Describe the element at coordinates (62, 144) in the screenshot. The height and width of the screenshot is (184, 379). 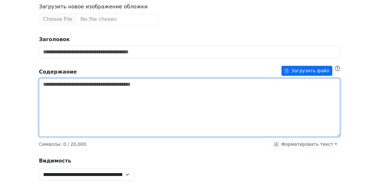
I see `p: Символы : / 20,000` at that location.